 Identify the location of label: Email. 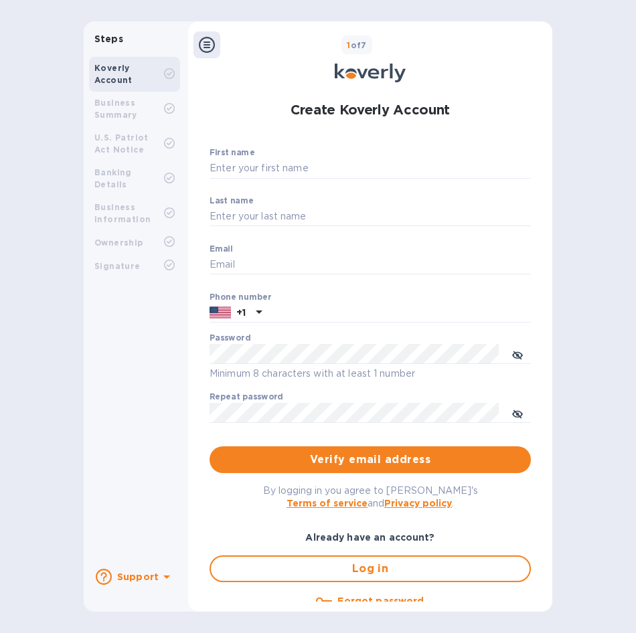
(221, 249).